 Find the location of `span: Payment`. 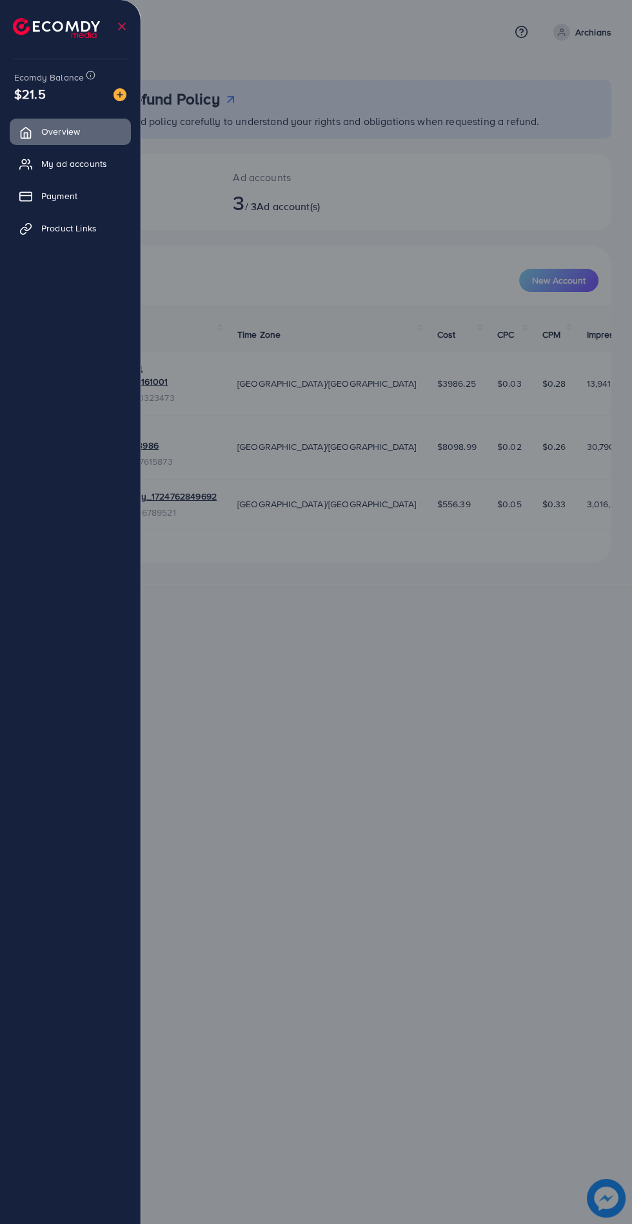

span: Payment is located at coordinates (59, 196).